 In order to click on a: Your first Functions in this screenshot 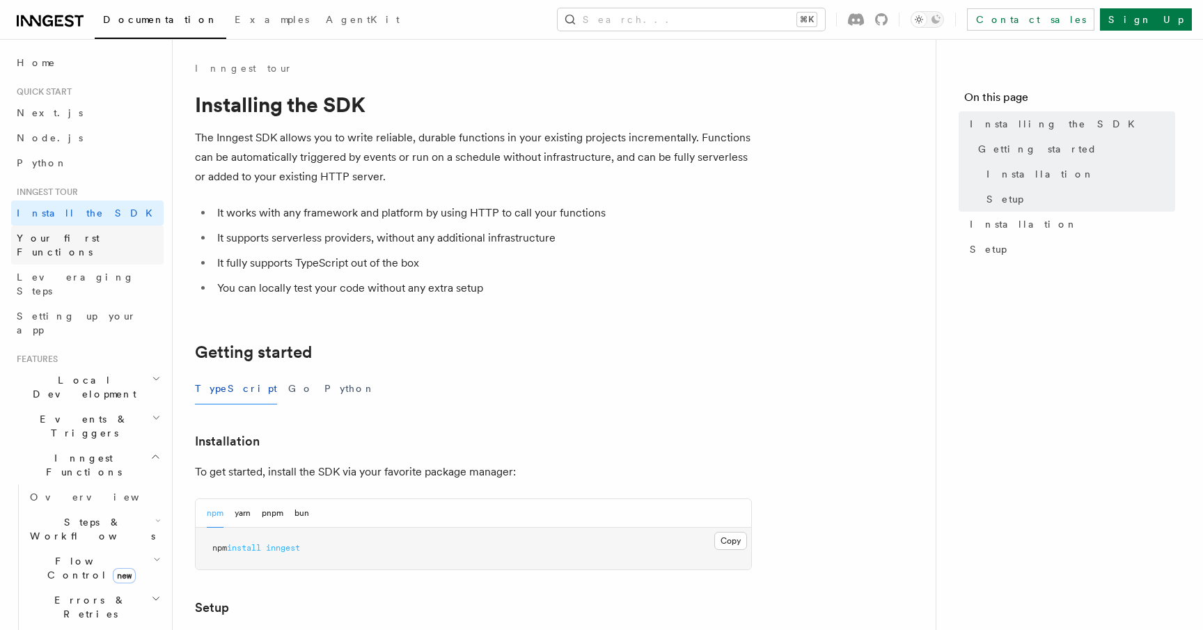, I will do `click(87, 245)`.